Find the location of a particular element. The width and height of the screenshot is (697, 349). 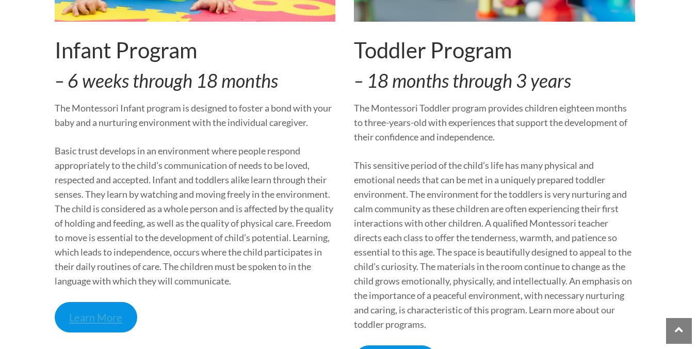

p: This sensitive period of the child’s life has many physical and emotional needs that can be met i... is located at coordinates (494, 244).